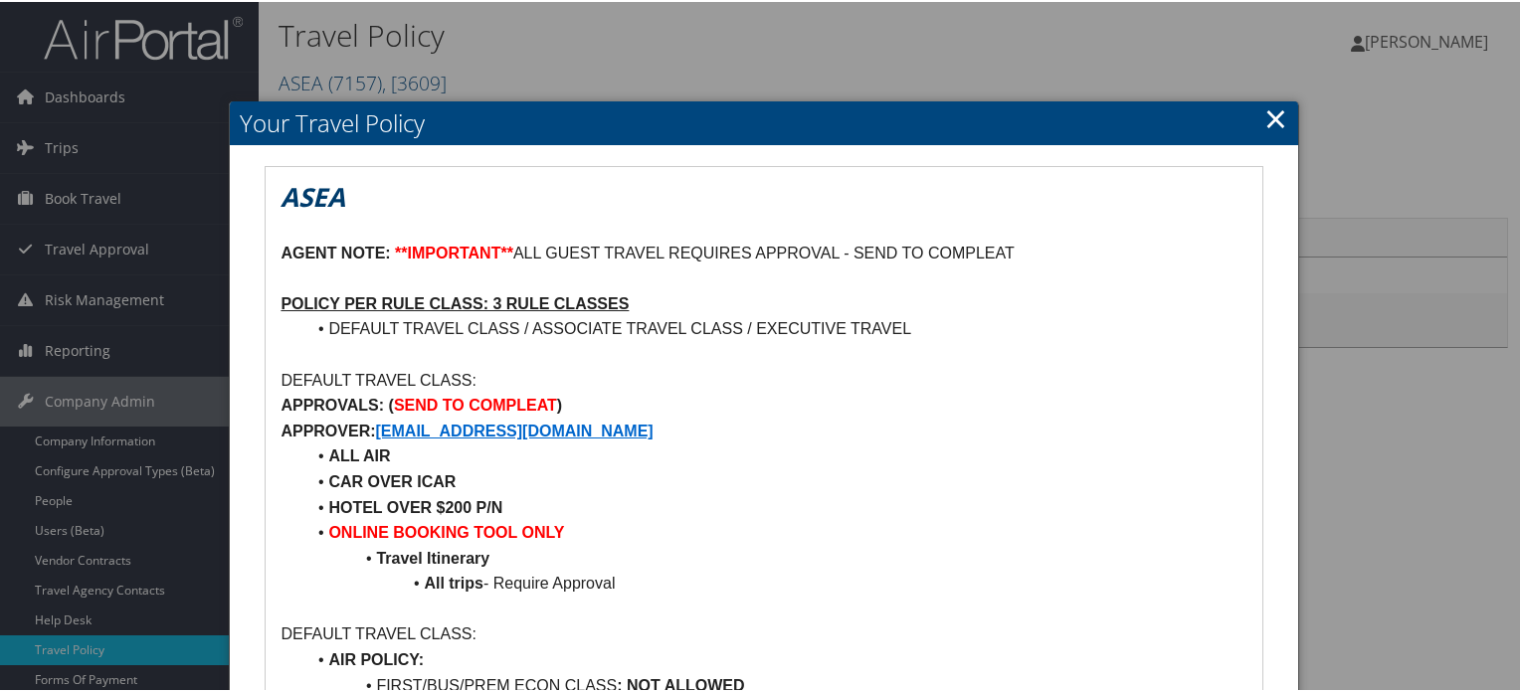 Image resolution: width=1520 pixels, height=691 pixels. Describe the element at coordinates (359, 454) in the screenshot. I see `strong: ALL AIR` at that location.